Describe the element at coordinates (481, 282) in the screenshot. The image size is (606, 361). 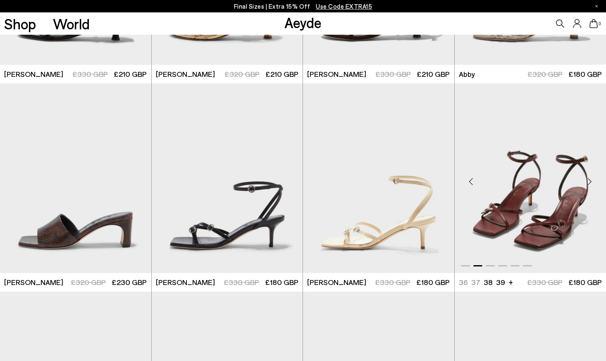
I see `ul: variant` at that location.